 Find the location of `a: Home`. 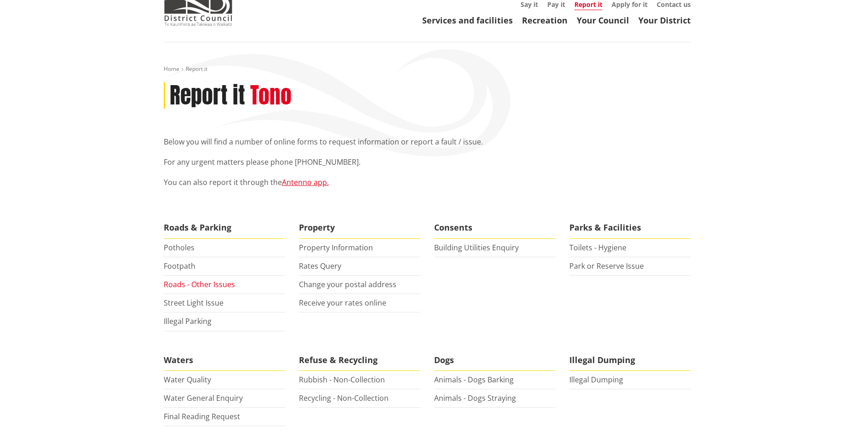

a: Home is located at coordinates (172, 69).